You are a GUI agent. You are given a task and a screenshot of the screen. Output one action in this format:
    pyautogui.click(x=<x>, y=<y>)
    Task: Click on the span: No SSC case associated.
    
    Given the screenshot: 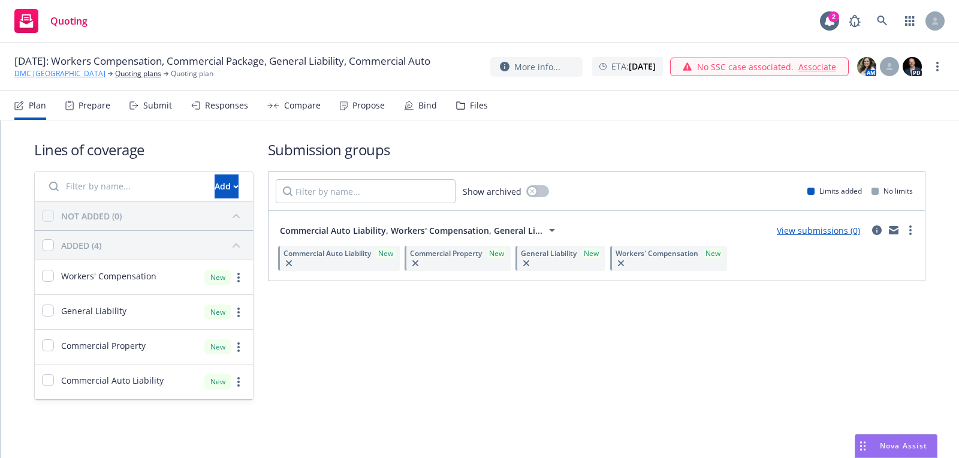 What is the action you would take?
    pyautogui.click(x=745, y=67)
    